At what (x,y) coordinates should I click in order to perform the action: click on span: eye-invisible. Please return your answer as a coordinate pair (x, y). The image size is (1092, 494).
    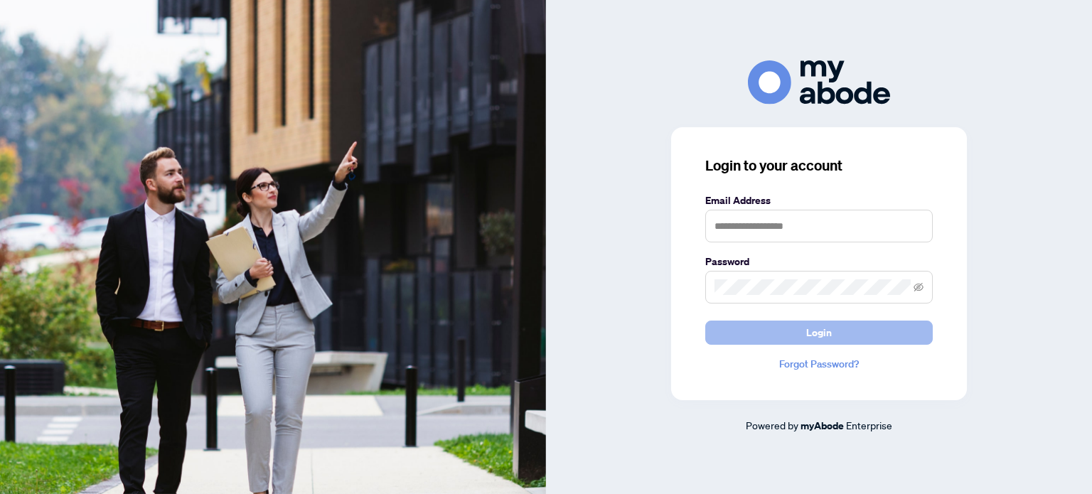
    Looking at the image, I should click on (918, 287).